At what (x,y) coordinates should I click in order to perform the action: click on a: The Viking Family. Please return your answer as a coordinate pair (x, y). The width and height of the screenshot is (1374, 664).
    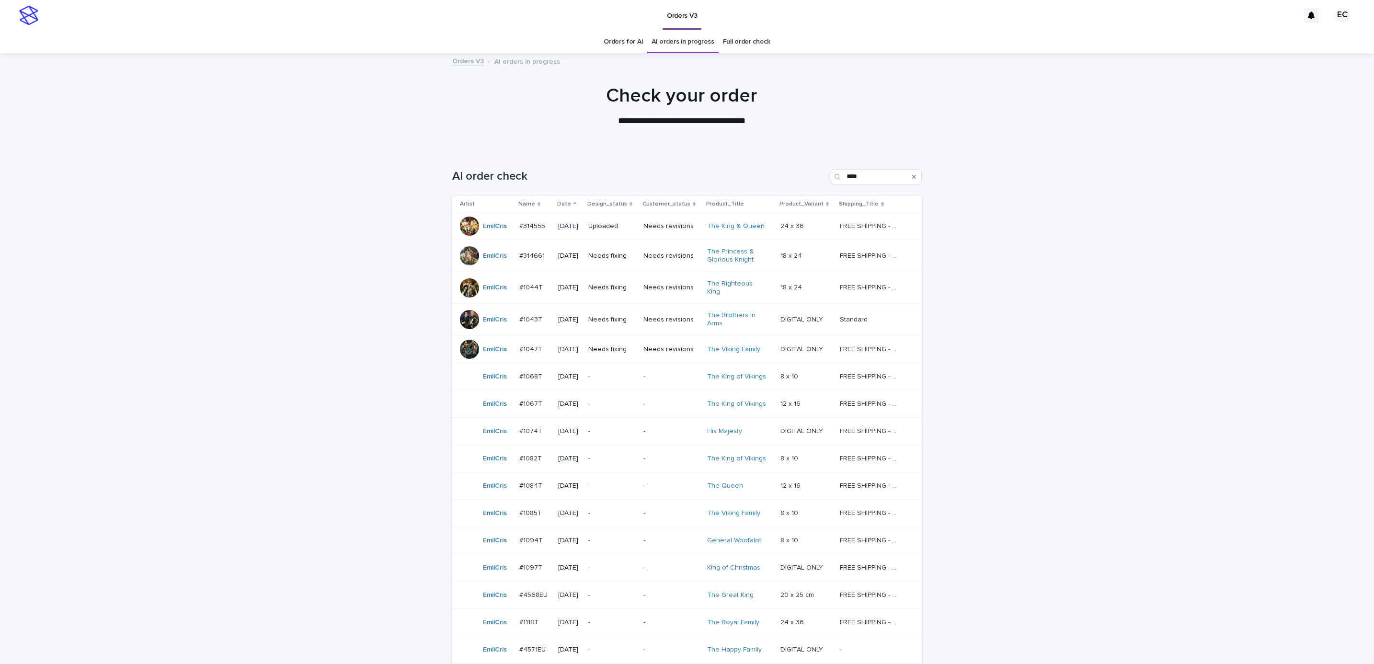
    Looking at the image, I should click on (733, 349).